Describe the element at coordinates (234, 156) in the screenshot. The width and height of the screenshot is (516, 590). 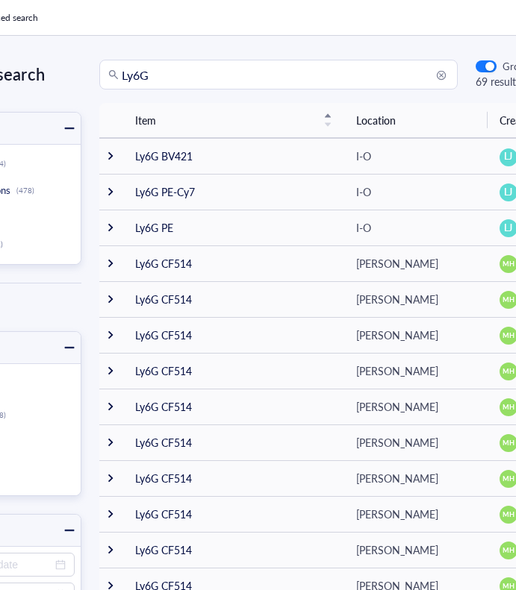
I see `td: Ly6G BV421` at that location.